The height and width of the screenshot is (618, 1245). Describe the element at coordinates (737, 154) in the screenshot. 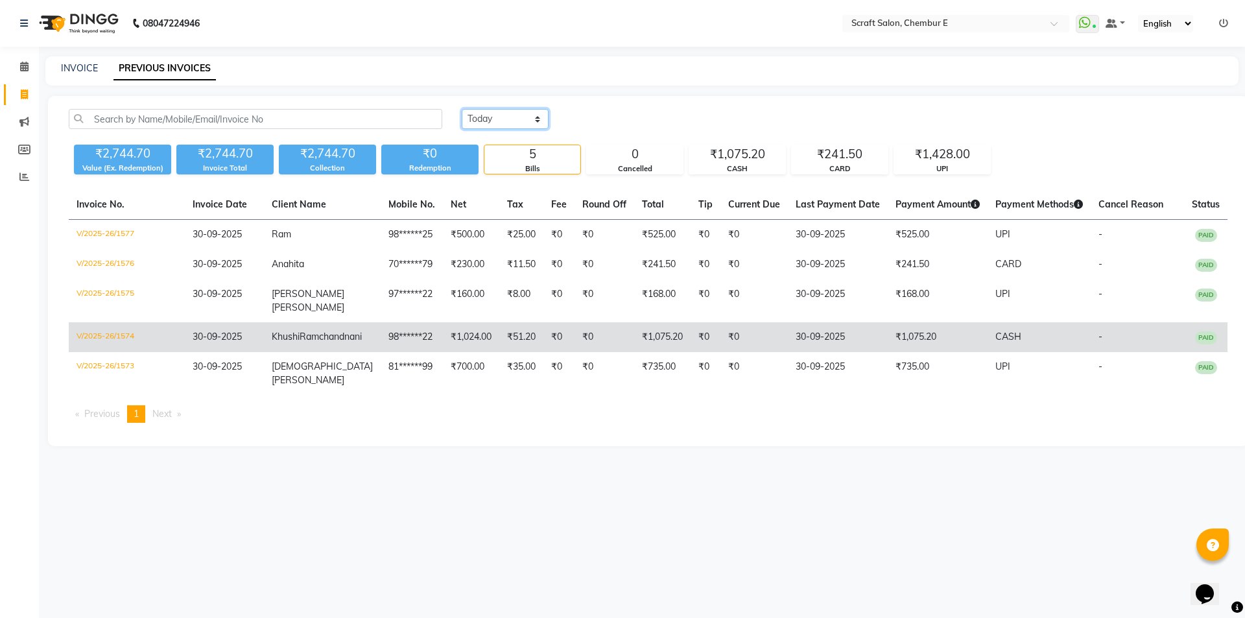

I see `div: ₹1,075.20` at that location.